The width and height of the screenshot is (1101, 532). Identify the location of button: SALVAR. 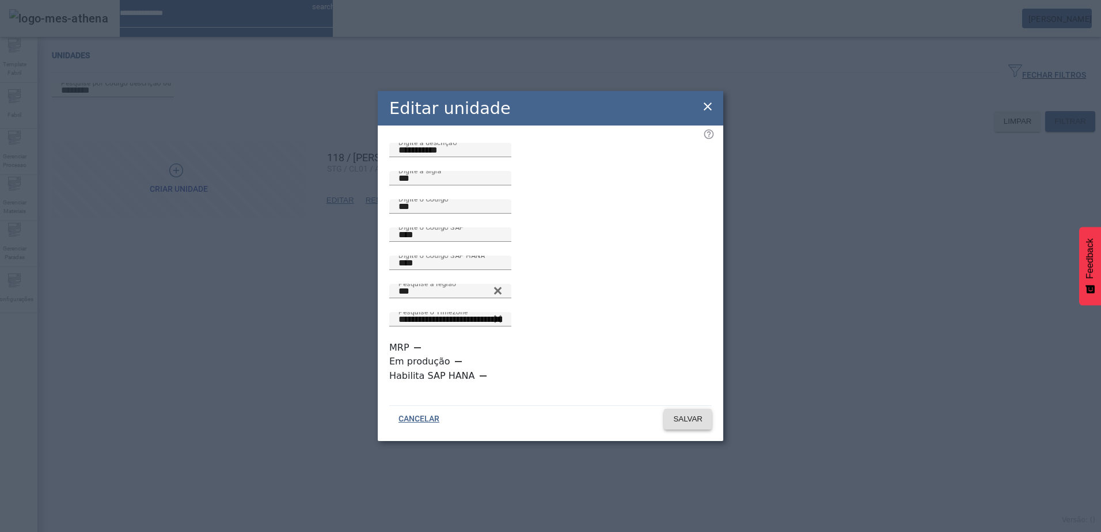
(687, 419).